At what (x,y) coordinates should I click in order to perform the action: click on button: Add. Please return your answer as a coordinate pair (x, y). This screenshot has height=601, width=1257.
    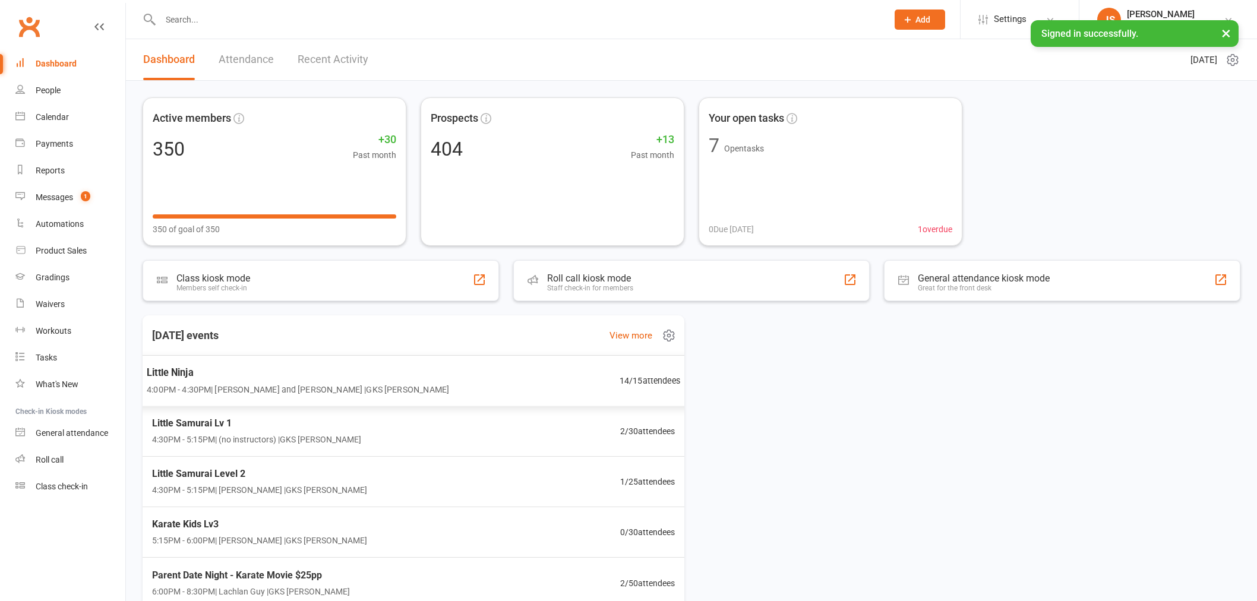
    Looking at the image, I should click on (920, 20).